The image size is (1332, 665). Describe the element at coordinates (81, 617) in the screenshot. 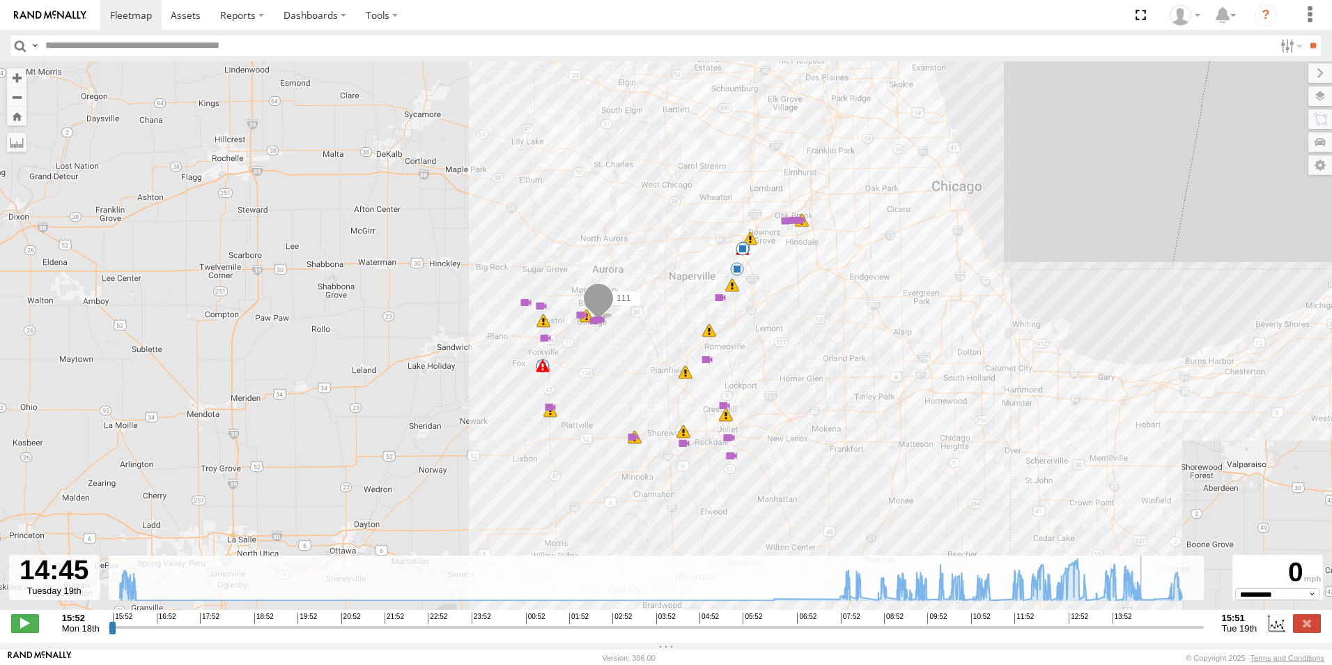

I see `strong: 15:52` at that location.